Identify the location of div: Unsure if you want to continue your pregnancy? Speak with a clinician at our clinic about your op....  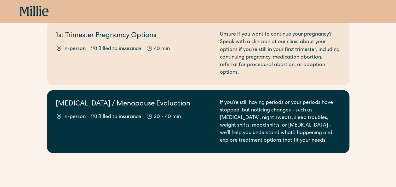
(280, 54).